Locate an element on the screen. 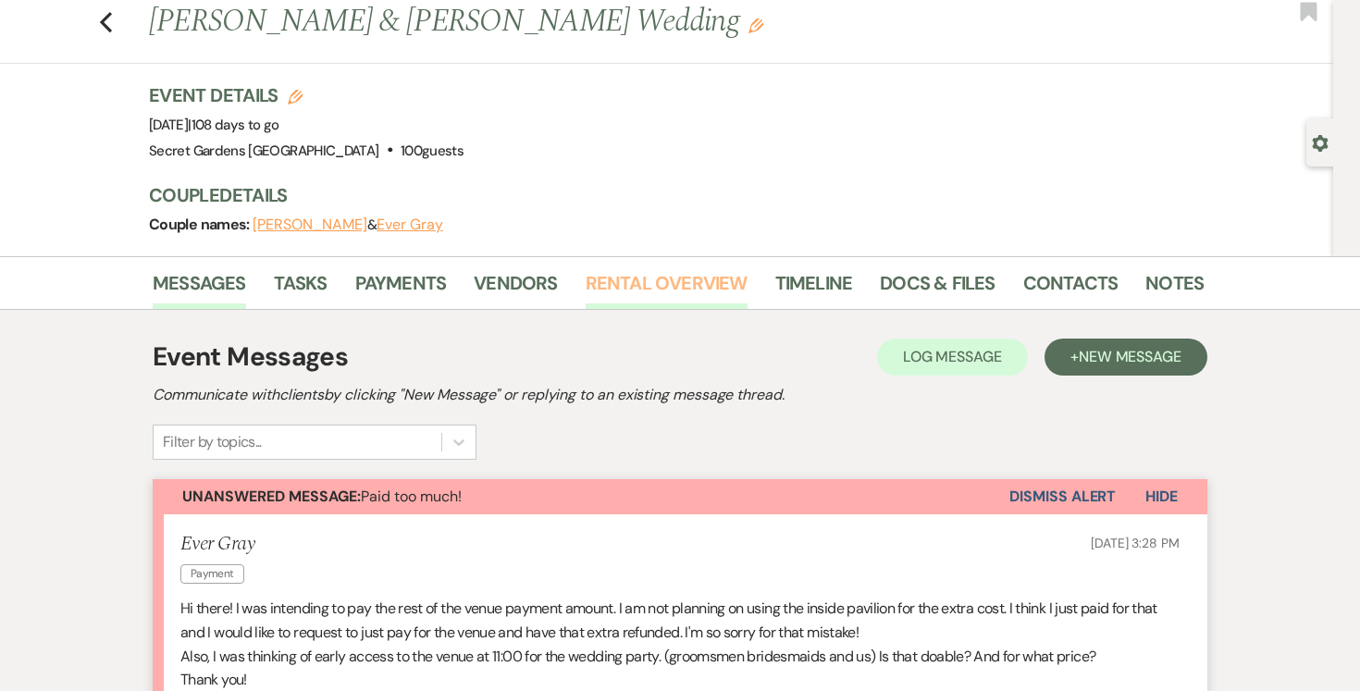 The width and height of the screenshot is (1360, 691). button: Ever Gray is located at coordinates (409, 225).